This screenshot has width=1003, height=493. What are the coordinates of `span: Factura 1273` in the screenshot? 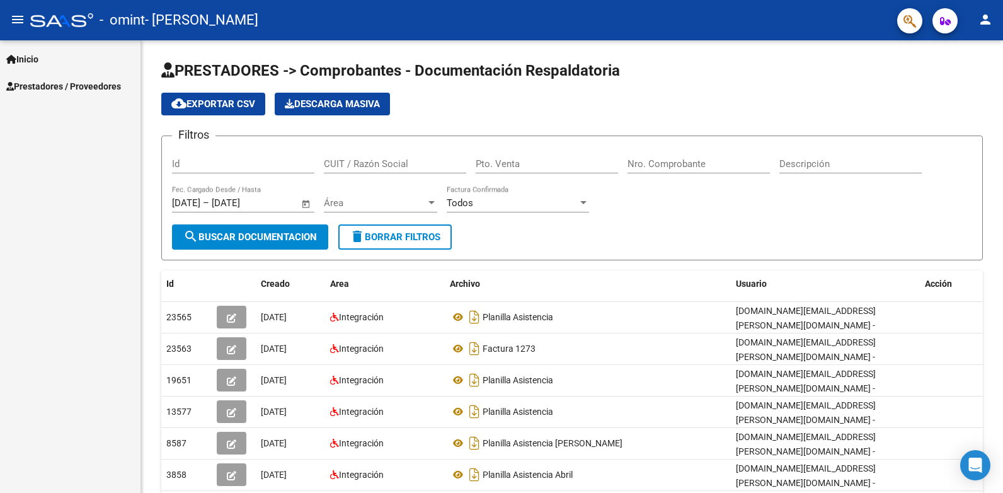 It's located at (509, 348).